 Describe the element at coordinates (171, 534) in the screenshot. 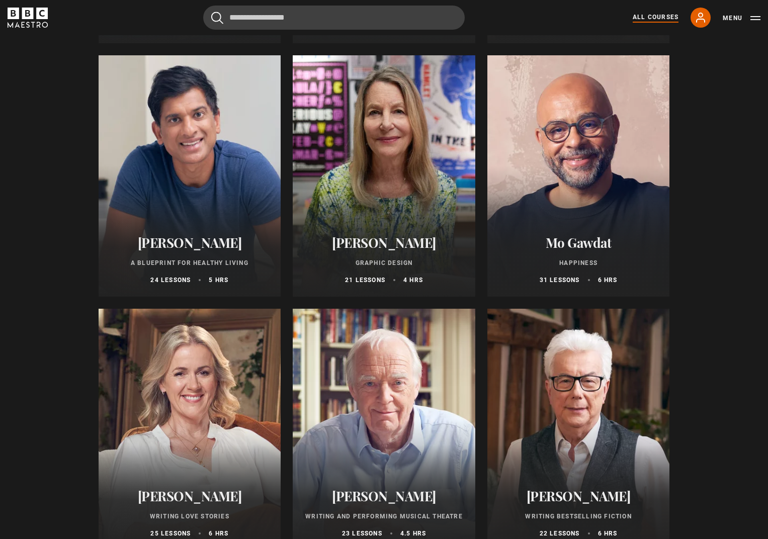

I see `p: 25 lessons` at that location.